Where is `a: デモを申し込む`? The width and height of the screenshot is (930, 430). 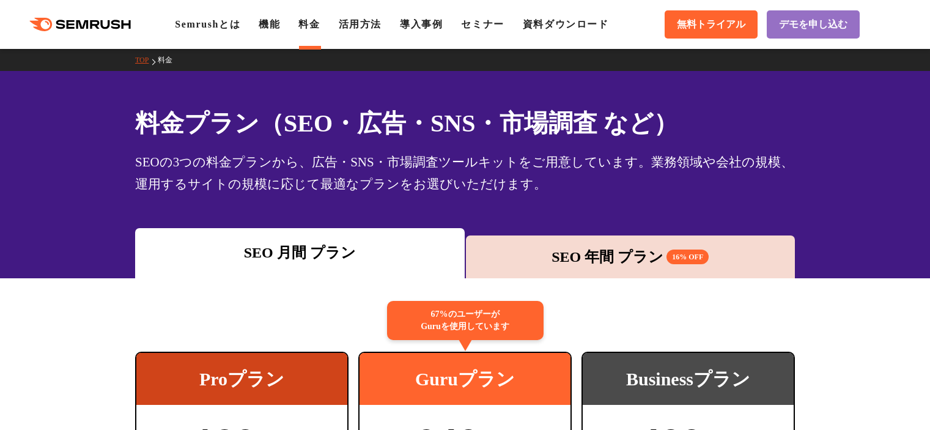 a: デモを申し込む is located at coordinates (813, 24).